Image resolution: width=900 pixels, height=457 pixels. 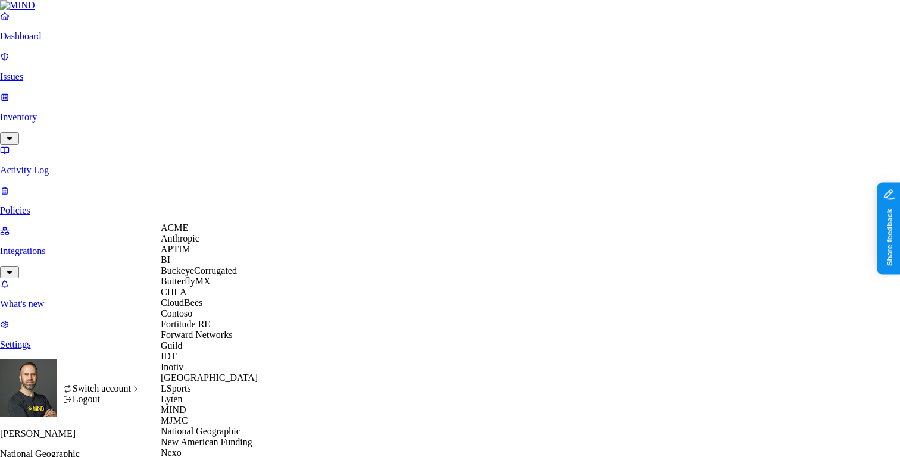 What do you see at coordinates (165, 259) in the screenshot?
I see `span: BI` at bounding box center [165, 259].